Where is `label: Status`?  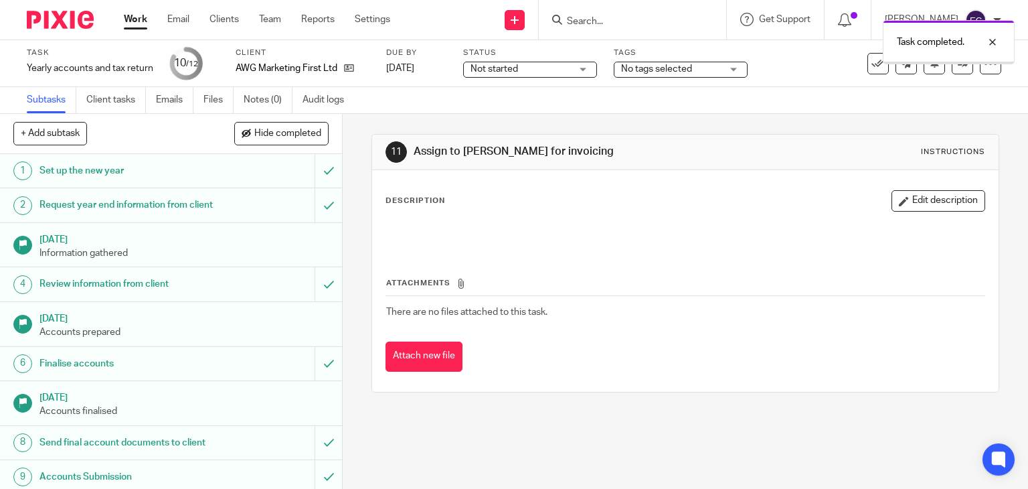 label: Status is located at coordinates (530, 53).